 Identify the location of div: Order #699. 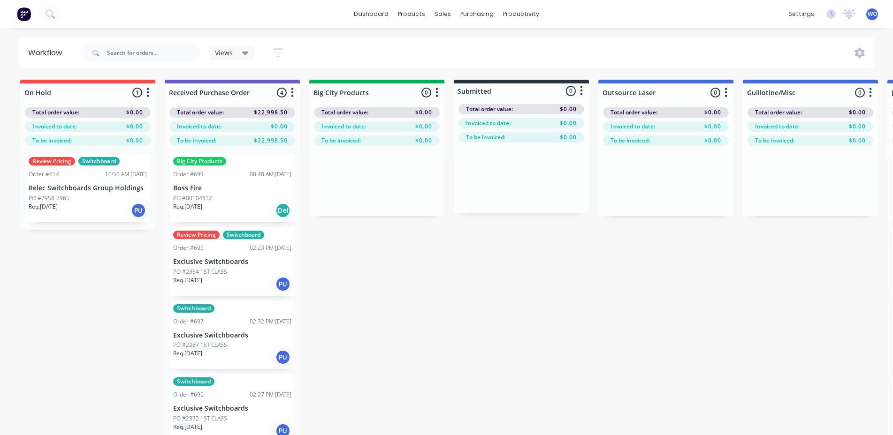
(188, 175).